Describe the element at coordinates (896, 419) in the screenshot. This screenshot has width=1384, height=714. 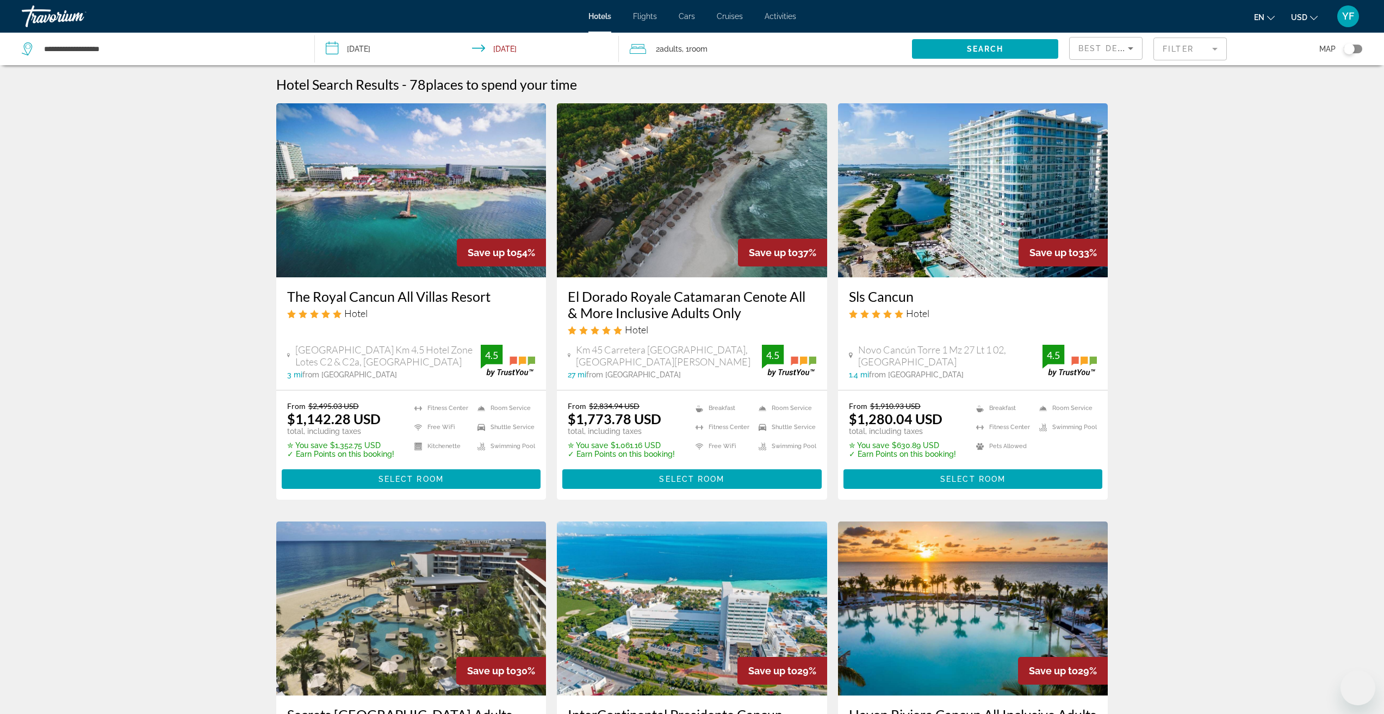
I see `ins: $1,280.04 USD` at that location.